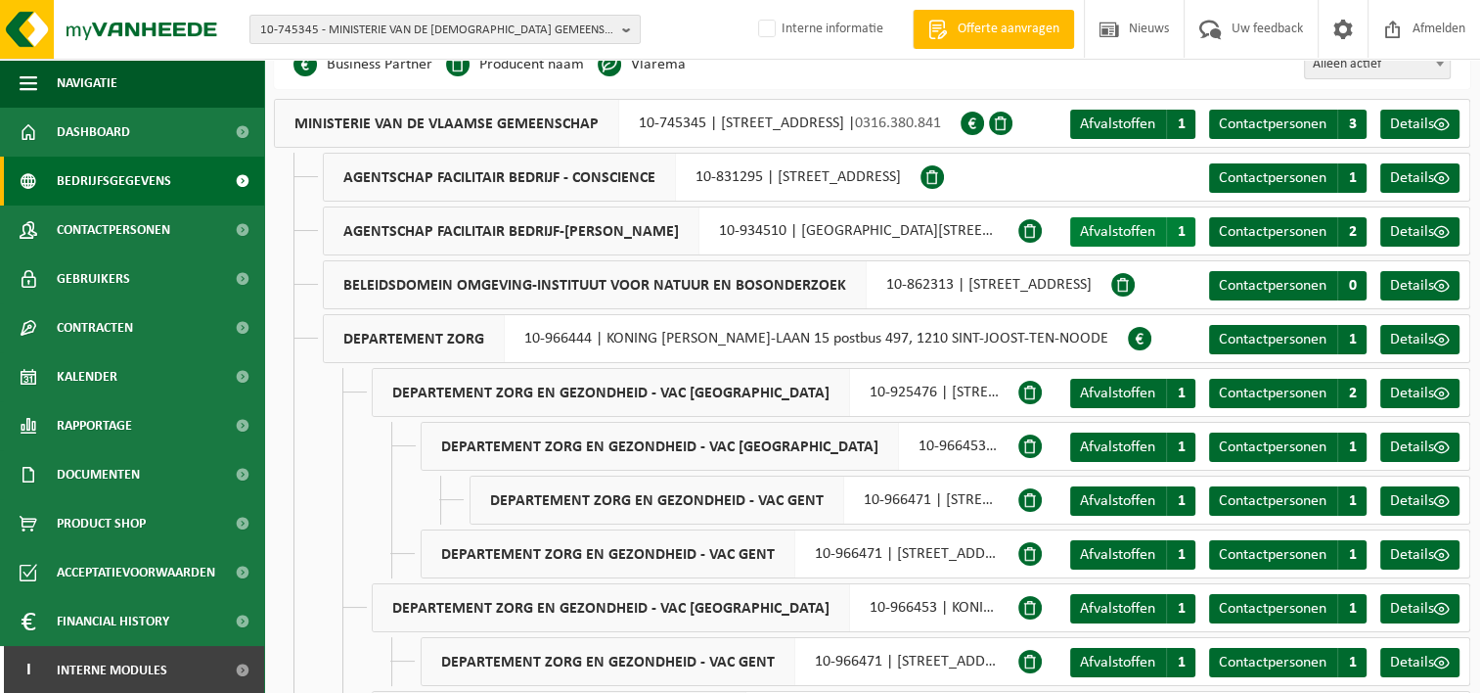 The width and height of the screenshot is (1480, 693). Describe the element at coordinates (1009, 29) in the screenshot. I see `span: Offerte aanvragen` at that location.